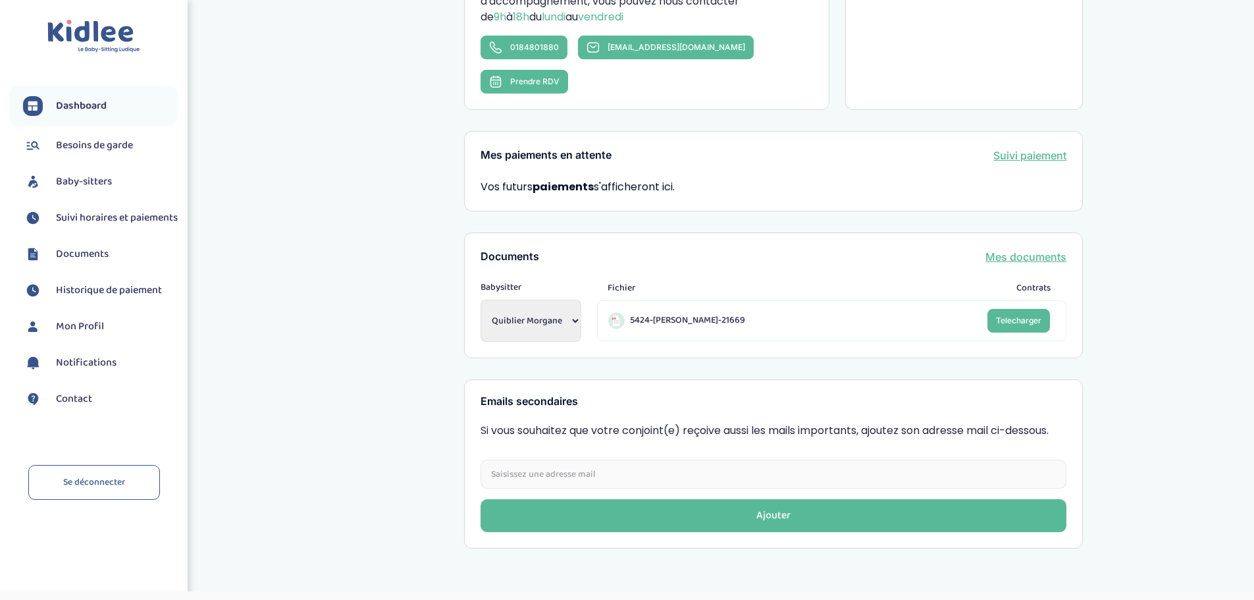 Image resolution: width=1254 pixels, height=600 pixels. Describe the element at coordinates (74, 399) in the screenshot. I see `span: Contact` at that location.